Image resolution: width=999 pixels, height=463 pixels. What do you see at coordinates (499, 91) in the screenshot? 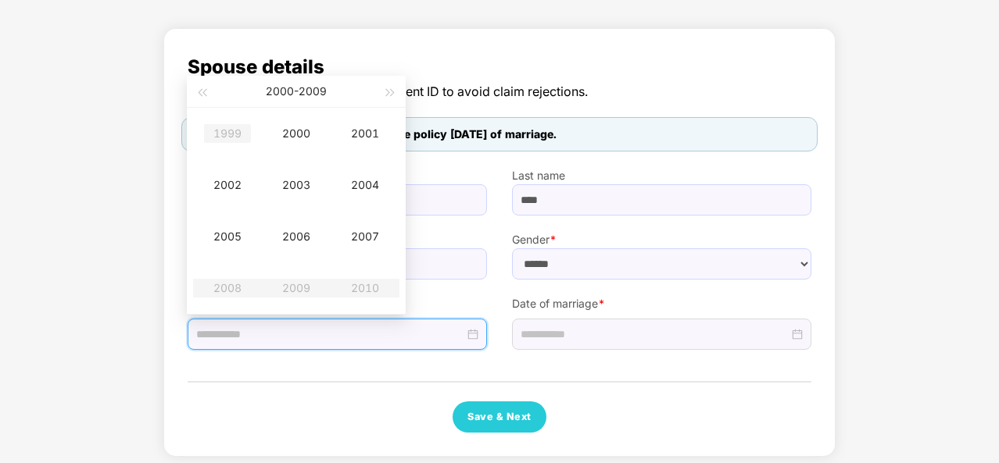
I see `span: The details should be as per government ID to avoid claim rejections.` at bounding box center [499, 91].